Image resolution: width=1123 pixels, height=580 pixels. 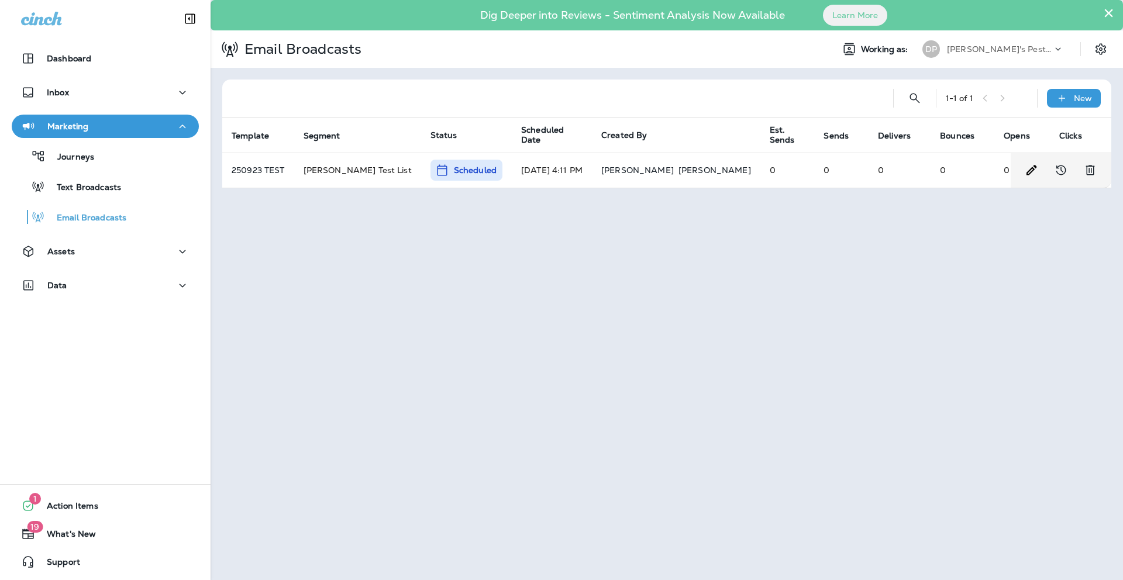 What do you see at coordinates (35, 499) in the screenshot?
I see `span: 1` at bounding box center [35, 499].